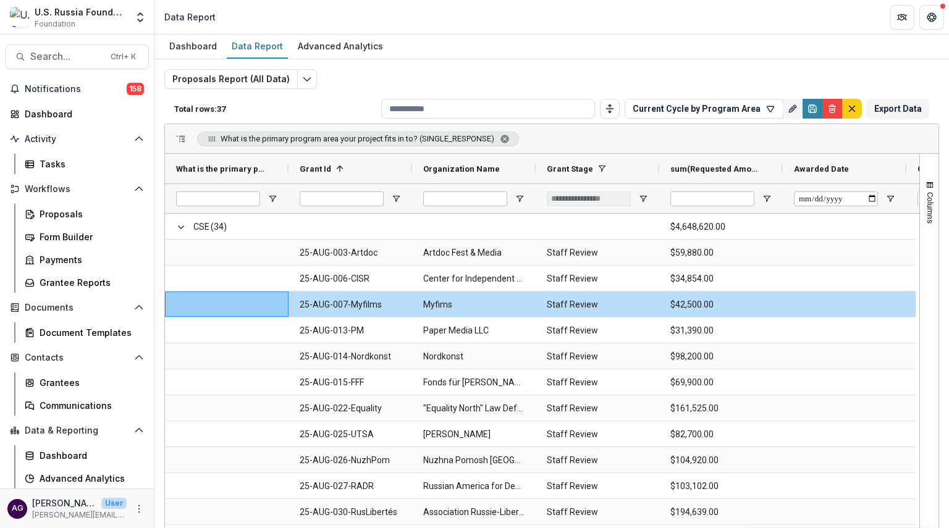  What do you see at coordinates (350, 460) in the screenshot?
I see `span: 25-AUG-026-NuzhPom` at bounding box center [350, 460].